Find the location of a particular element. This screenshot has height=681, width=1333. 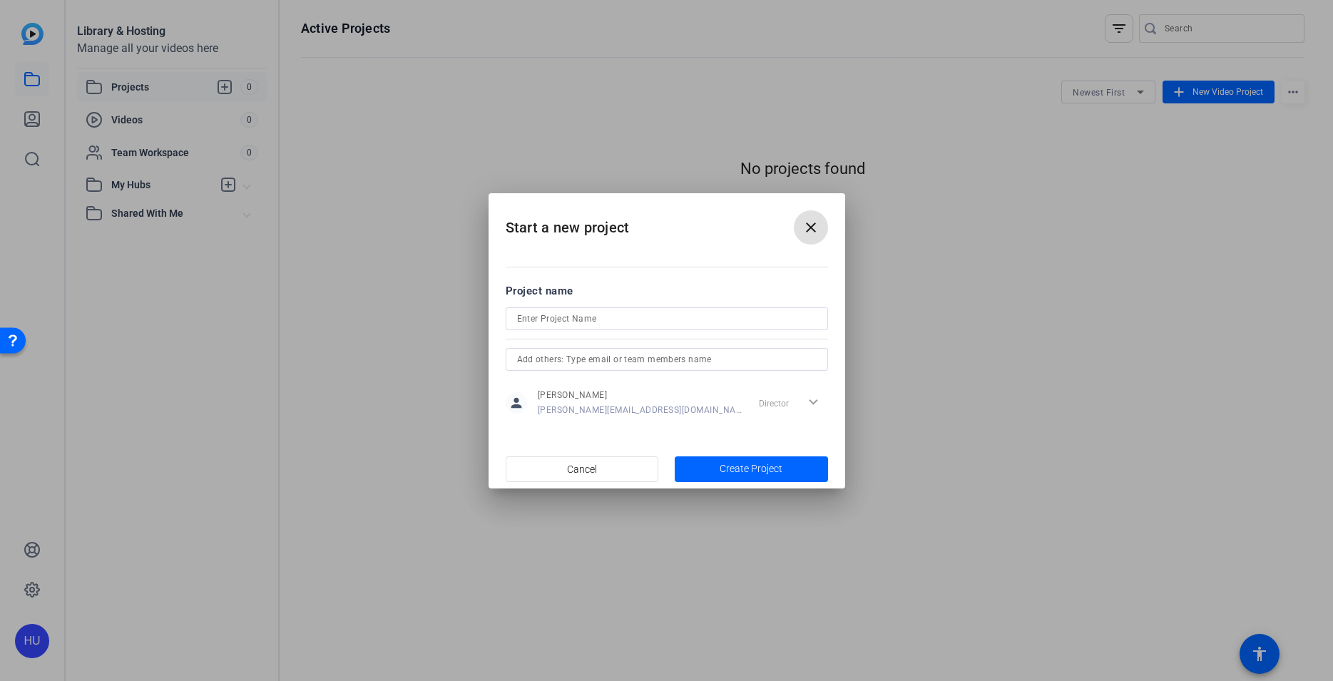

button: Create Project is located at coordinates (751, 469).